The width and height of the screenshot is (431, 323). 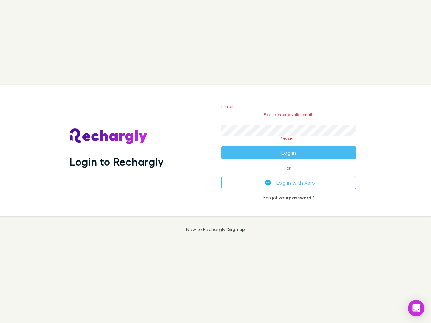 I want to click on img: Rechargly's Logo, so click(x=109, y=136).